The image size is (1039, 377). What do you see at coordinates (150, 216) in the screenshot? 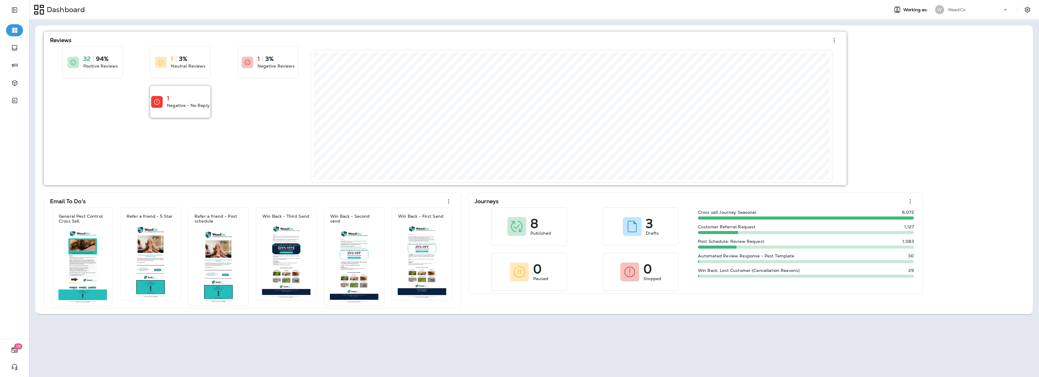
I see `p: Refer a friend - 5 Star` at bounding box center [150, 216].